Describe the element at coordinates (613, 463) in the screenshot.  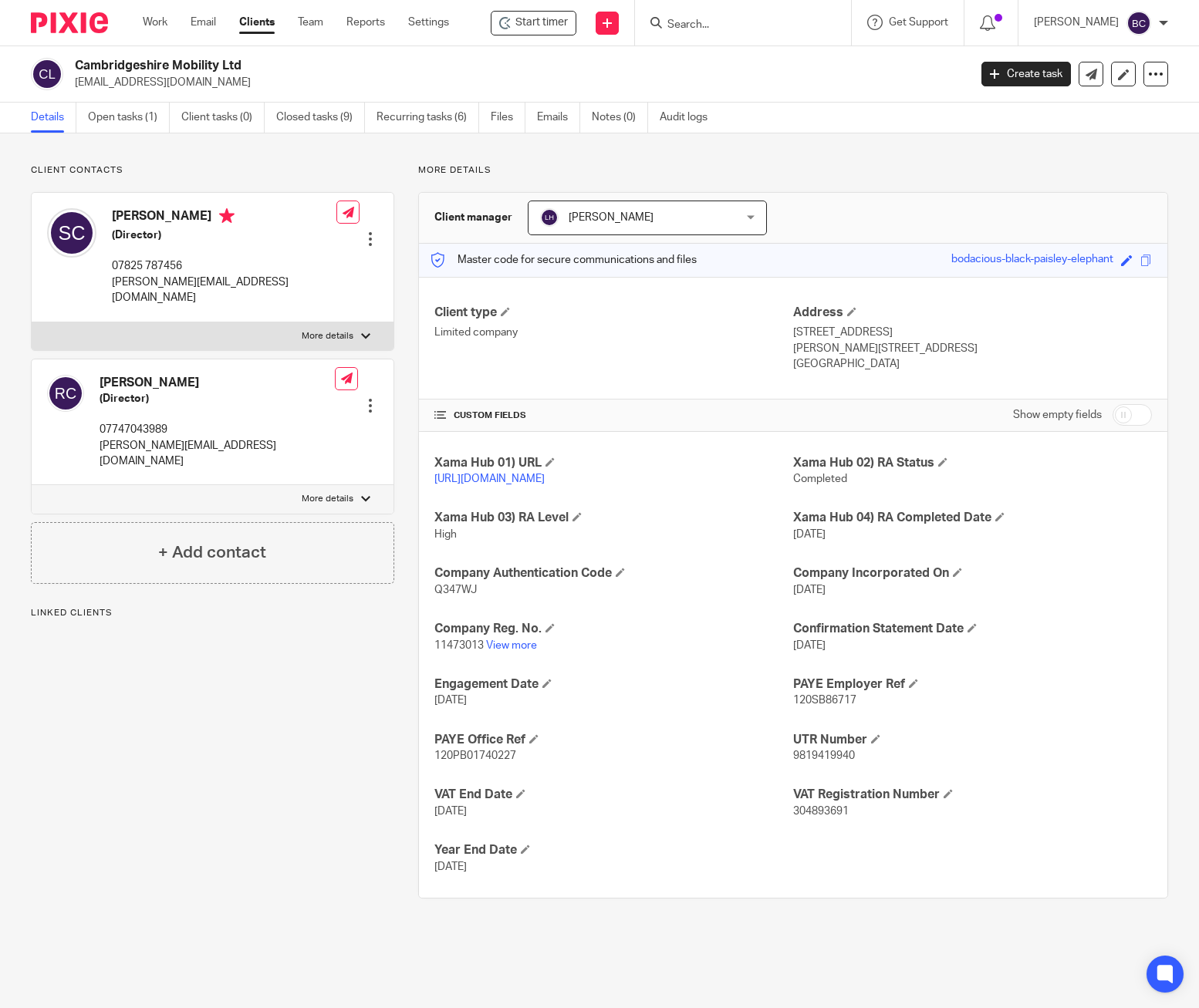
I see `h4: Xama Hub 01) URL` at that location.